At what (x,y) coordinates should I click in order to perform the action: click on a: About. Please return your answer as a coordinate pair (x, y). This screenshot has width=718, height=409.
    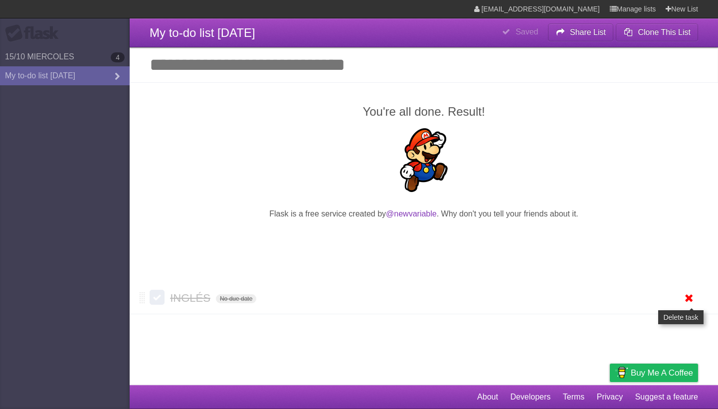
    Looking at the image, I should click on (487, 397).